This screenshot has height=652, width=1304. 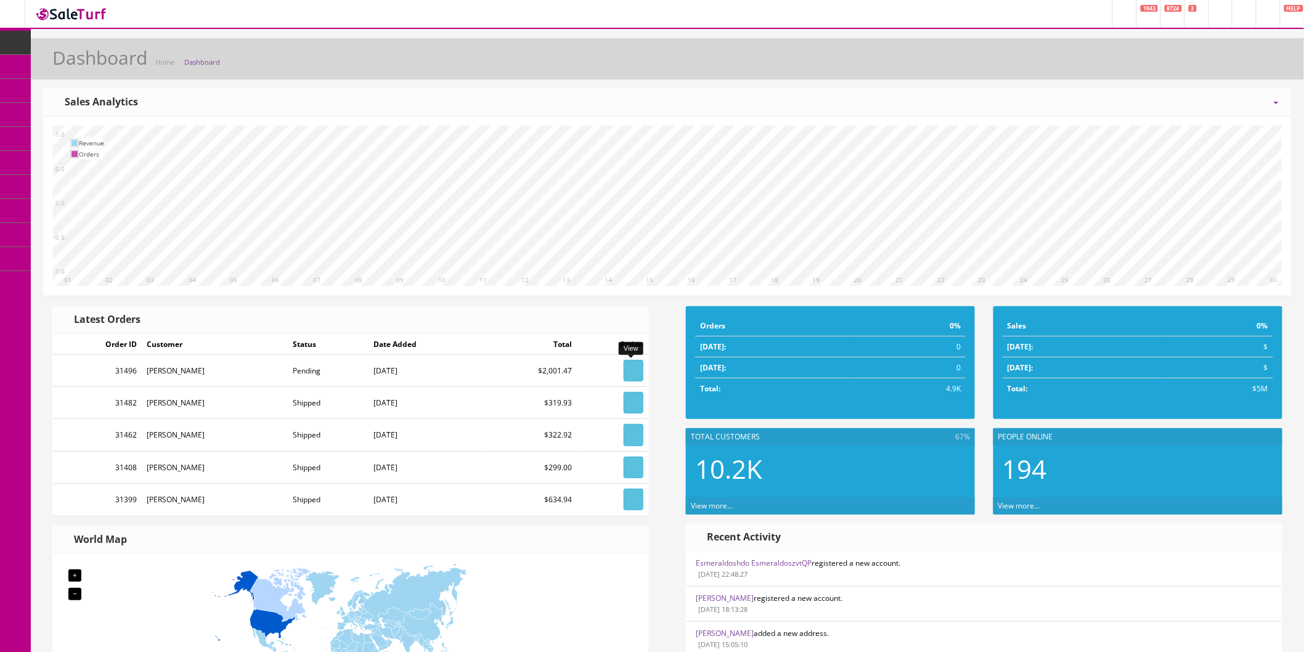 What do you see at coordinates (96, 540) in the screenshot?
I see `h3: World Map` at bounding box center [96, 540].